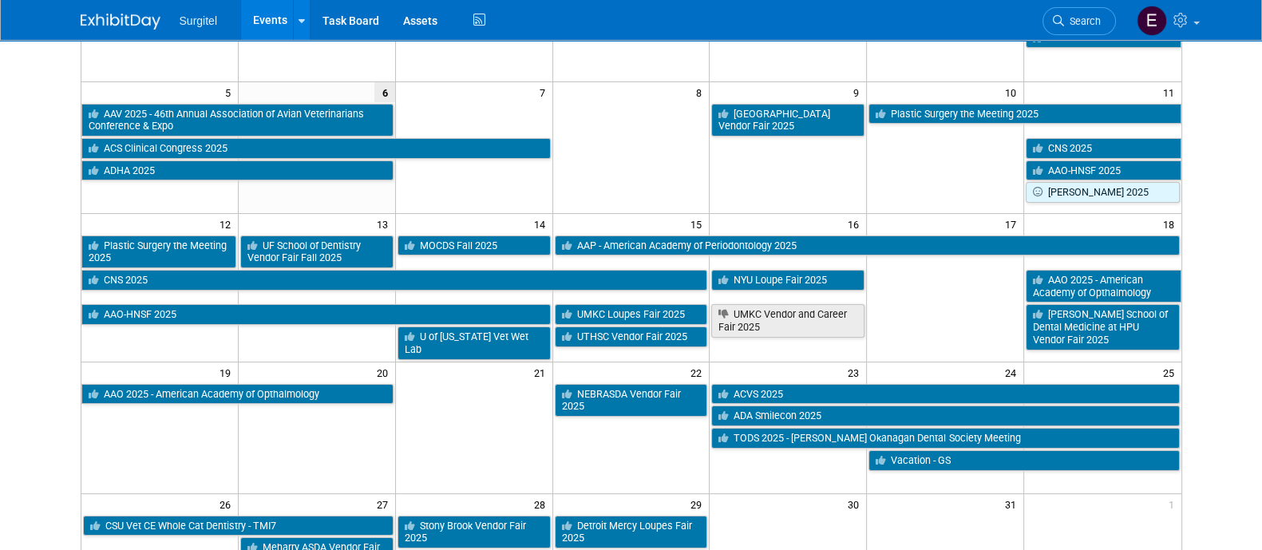 This screenshot has height=550, width=1262. Describe the element at coordinates (698, 372) in the screenshot. I see `span: 22` at that location.